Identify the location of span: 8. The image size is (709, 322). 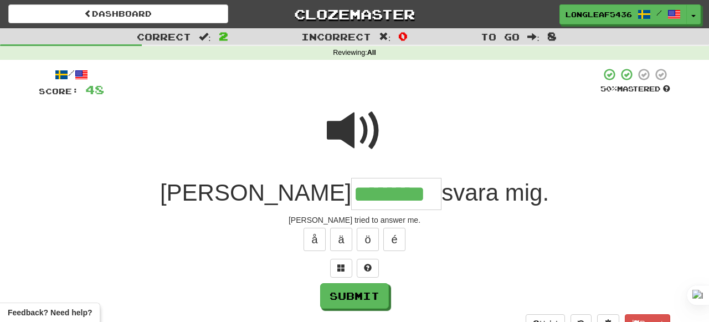
(551, 36).